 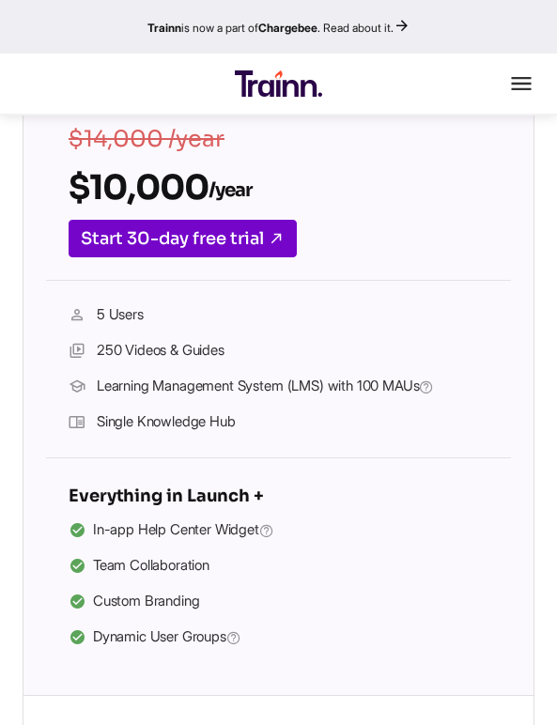 I want to click on li: Custom Branding, so click(x=278, y=602).